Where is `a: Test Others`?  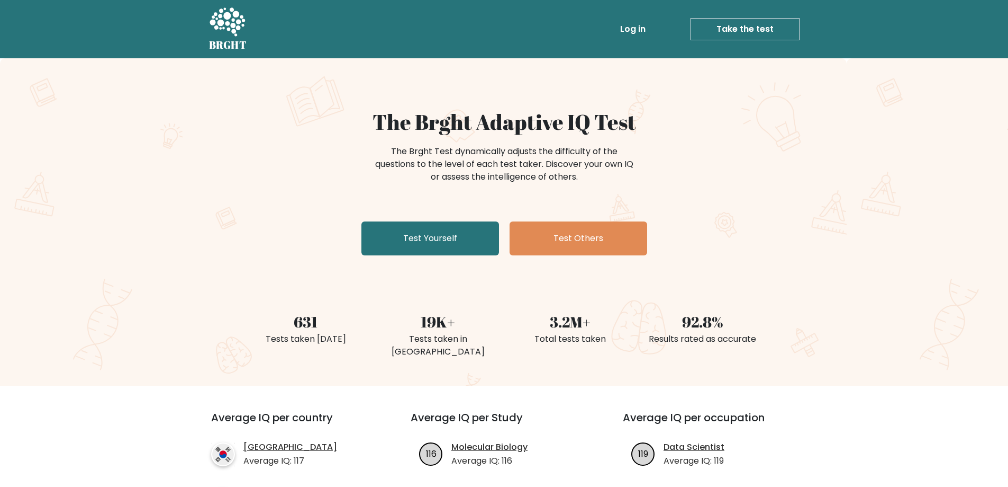 a: Test Others is located at coordinates (579, 238).